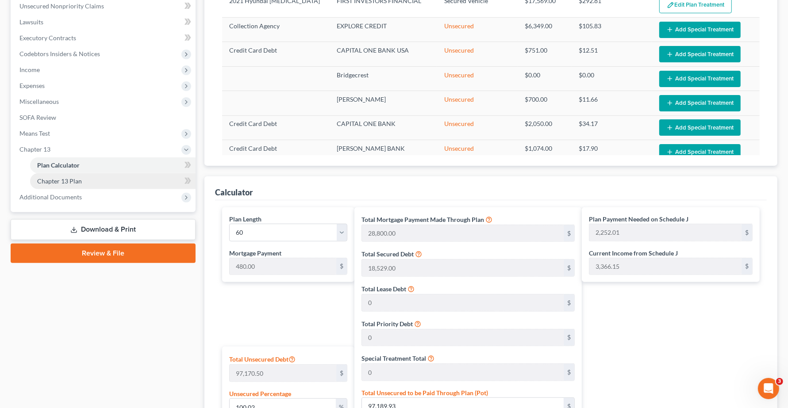  What do you see at coordinates (104, 118) in the screenshot?
I see `a: SOFA Review` at bounding box center [104, 118].